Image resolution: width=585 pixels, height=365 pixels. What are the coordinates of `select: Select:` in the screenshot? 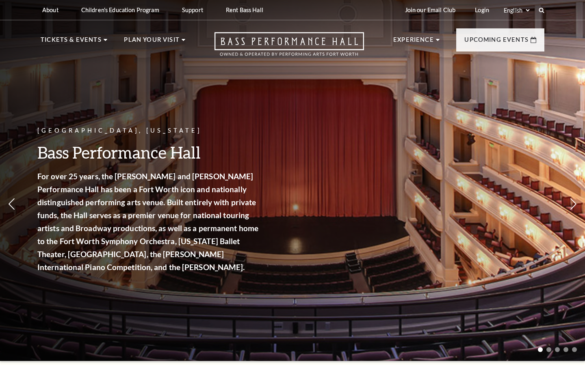 It's located at (516, 10).